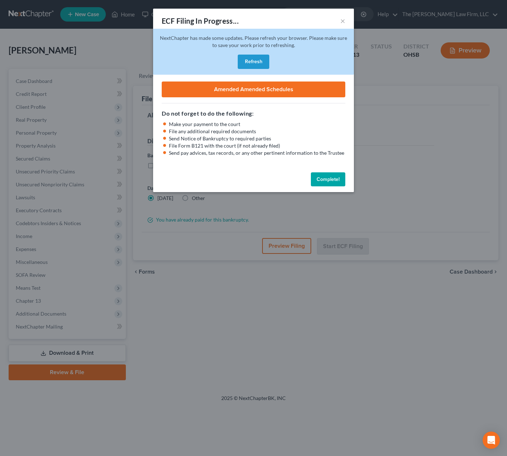  What do you see at coordinates (254, 41) in the screenshot?
I see `span: NextChapter has made some updates. Please refresh your browser. Please make sure to save your wor...` at bounding box center [254, 41].